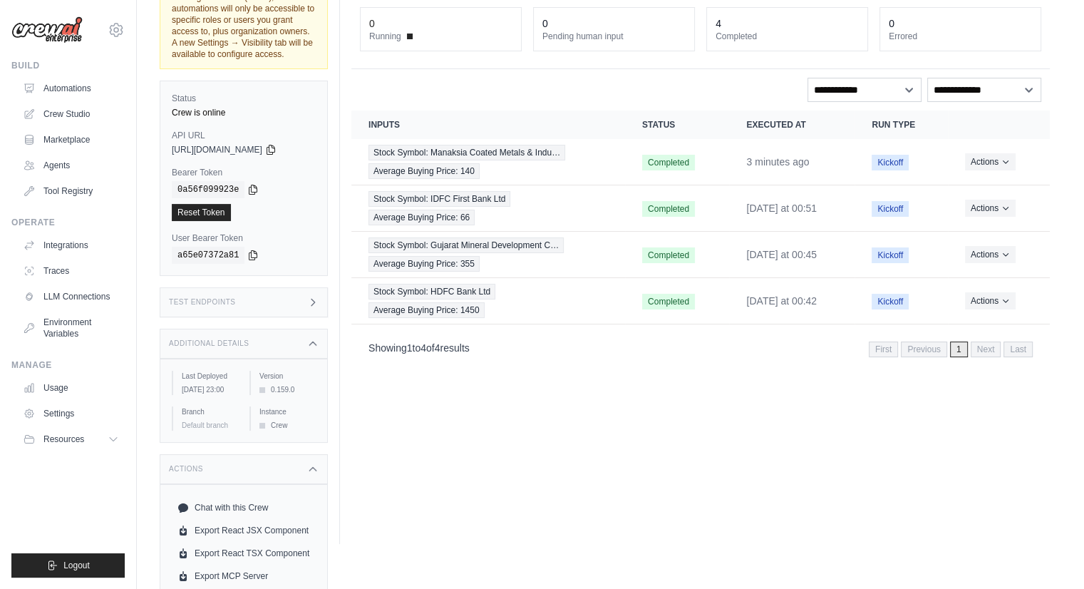 This screenshot has height=589, width=1084. Describe the element at coordinates (47, 30) in the screenshot. I see `img: Logo` at that location.